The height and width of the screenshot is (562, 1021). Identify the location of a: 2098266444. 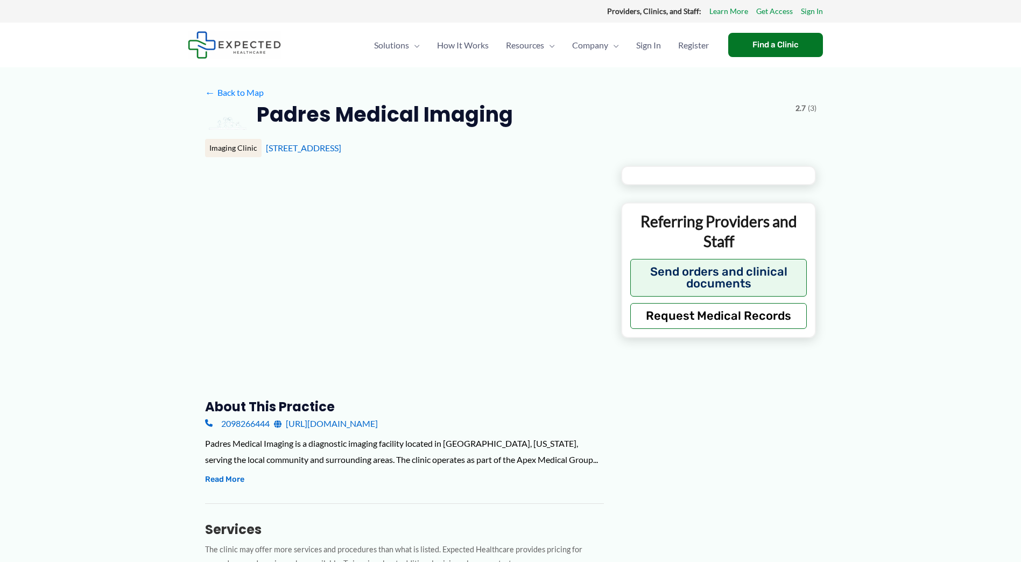
(237, 424).